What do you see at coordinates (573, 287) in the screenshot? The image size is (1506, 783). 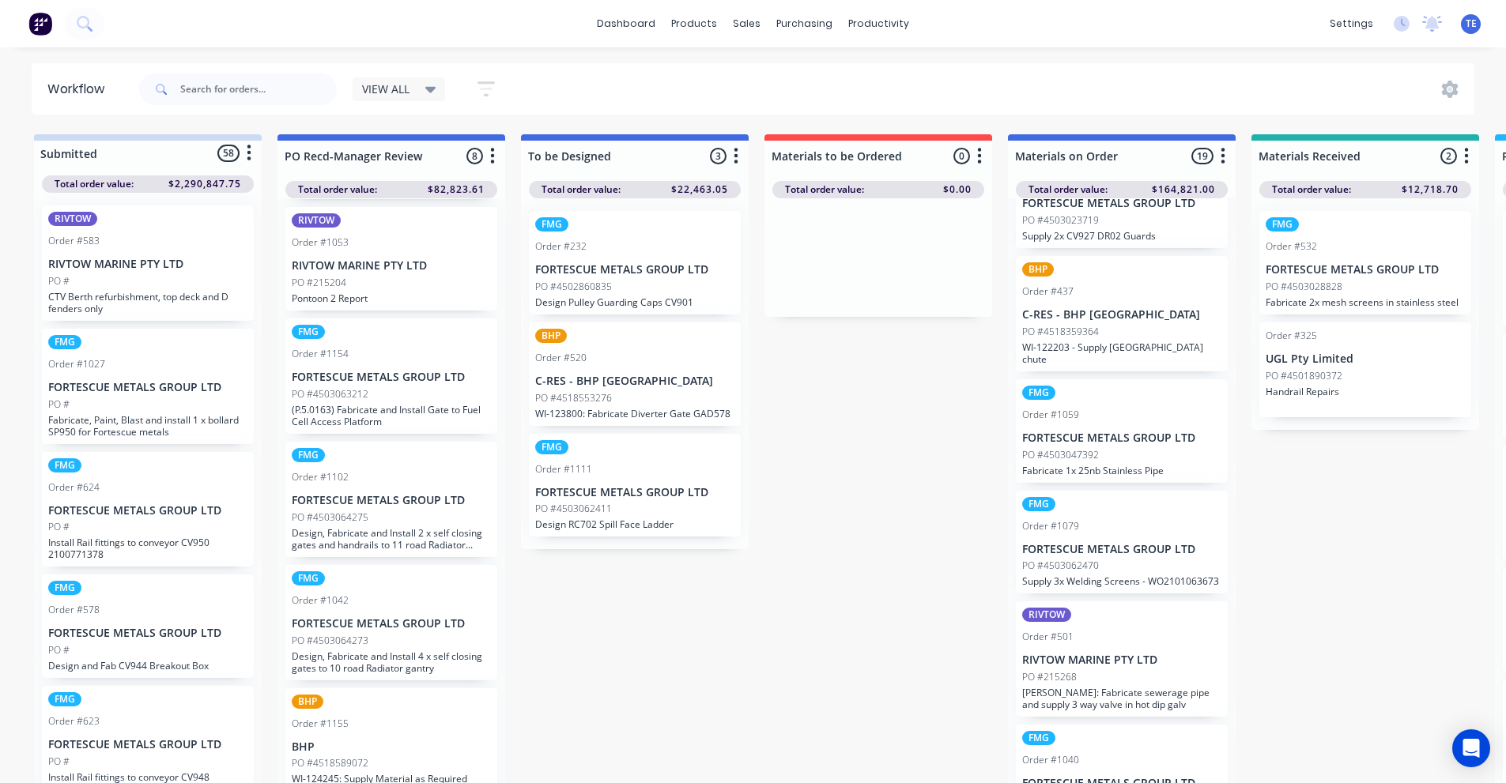 I see `p: PO #4502860835` at bounding box center [573, 287].